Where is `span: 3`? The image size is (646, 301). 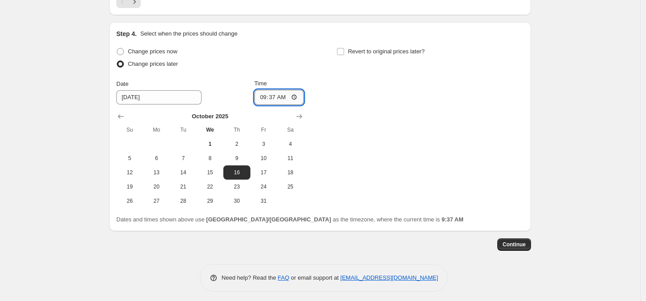 span: 3 is located at coordinates (264, 144).